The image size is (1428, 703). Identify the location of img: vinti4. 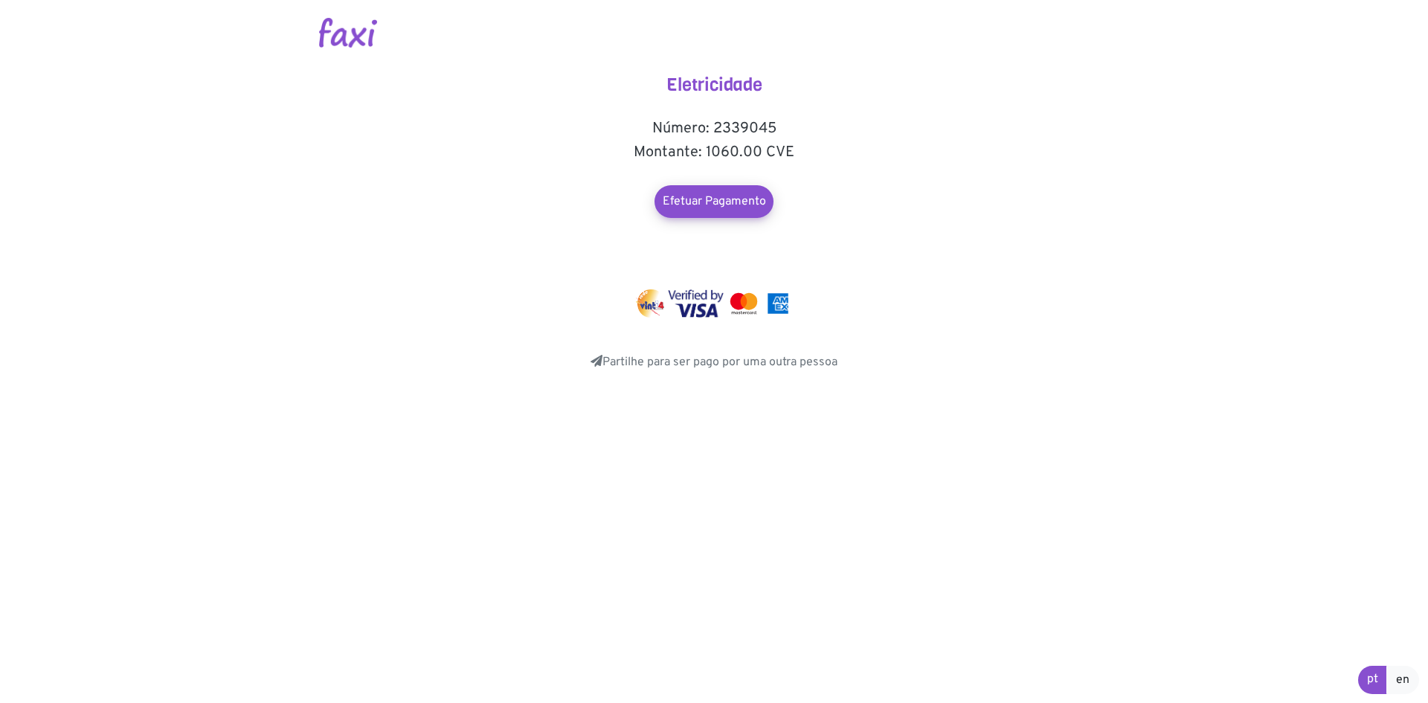
(651, 304).